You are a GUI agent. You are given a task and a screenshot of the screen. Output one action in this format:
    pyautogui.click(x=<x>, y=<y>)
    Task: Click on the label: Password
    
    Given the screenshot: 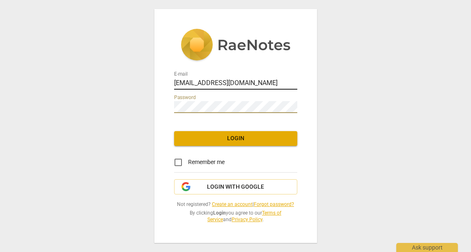 What is the action you would take?
    pyautogui.click(x=185, y=97)
    